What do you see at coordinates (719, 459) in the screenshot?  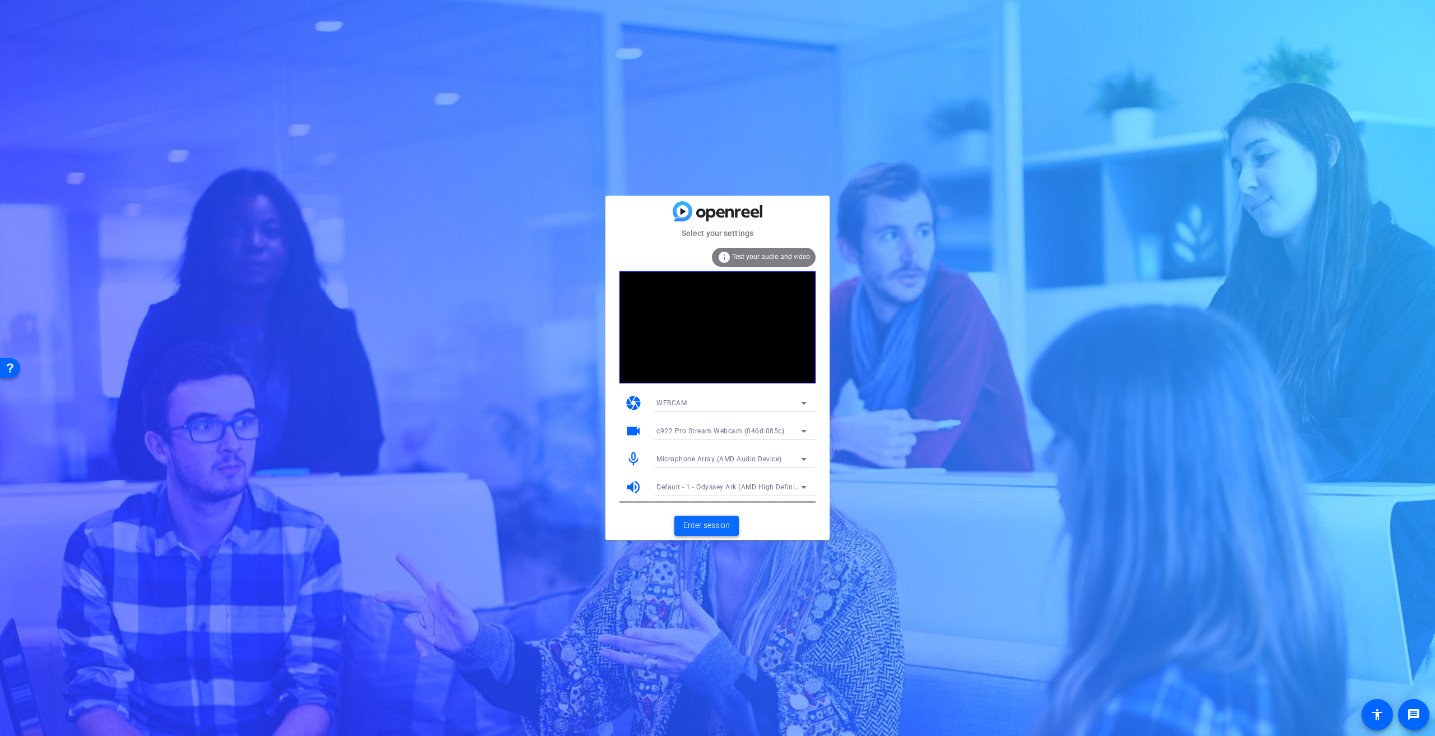 I see `span: Microphone Array (AMD Audio Device)` at bounding box center [719, 459].